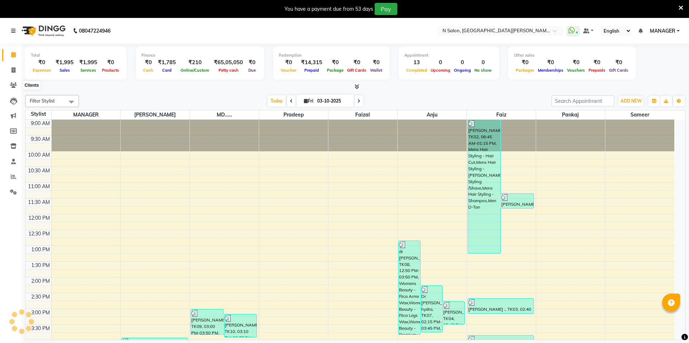 This screenshot has height=343, width=689. I want to click on span: Card, so click(167, 70).